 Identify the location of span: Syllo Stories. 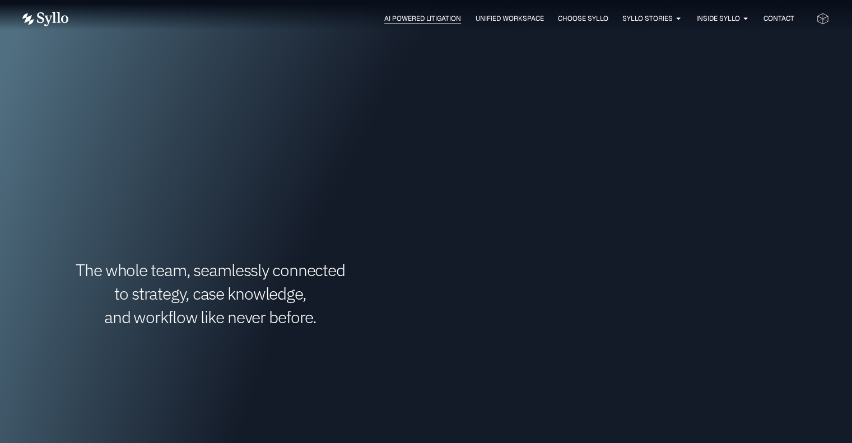
(647, 18).